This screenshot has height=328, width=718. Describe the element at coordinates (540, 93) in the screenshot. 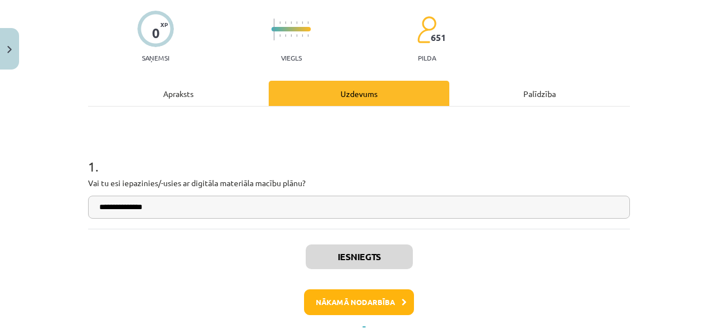

I see `div: Palīdzība` at that location.